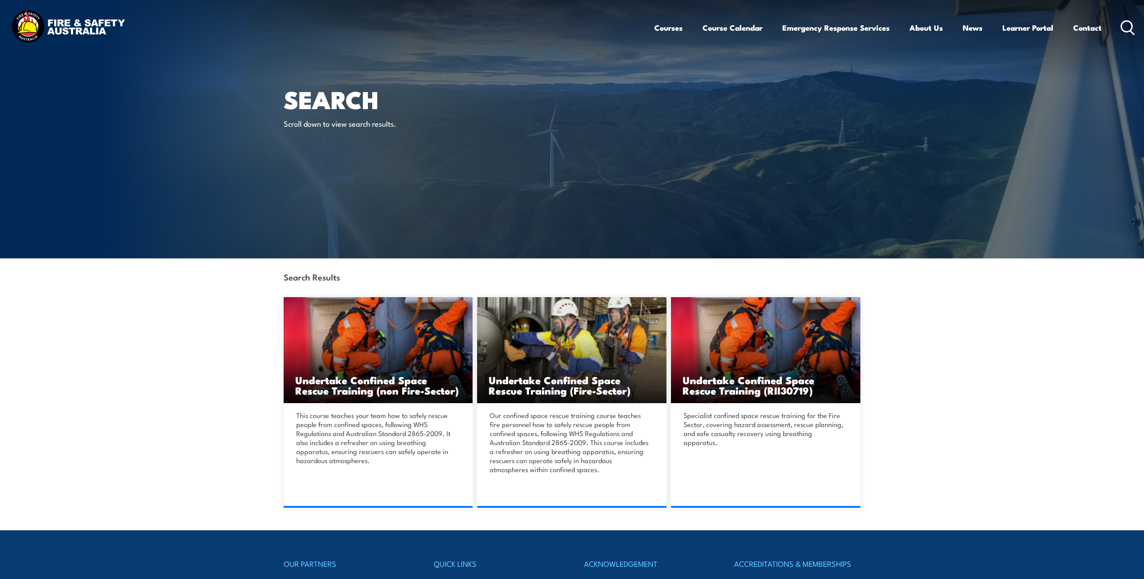 The image size is (1144, 579). What do you see at coordinates (1027, 27) in the screenshot?
I see `a: Learner Portal` at bounding box center [1027, 27].